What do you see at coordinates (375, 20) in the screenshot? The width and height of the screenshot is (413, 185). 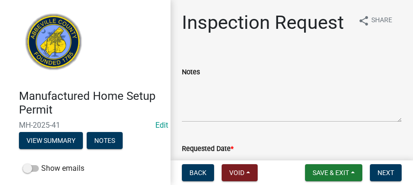 I see `button: shareShare` at bounding box center [375, 20].